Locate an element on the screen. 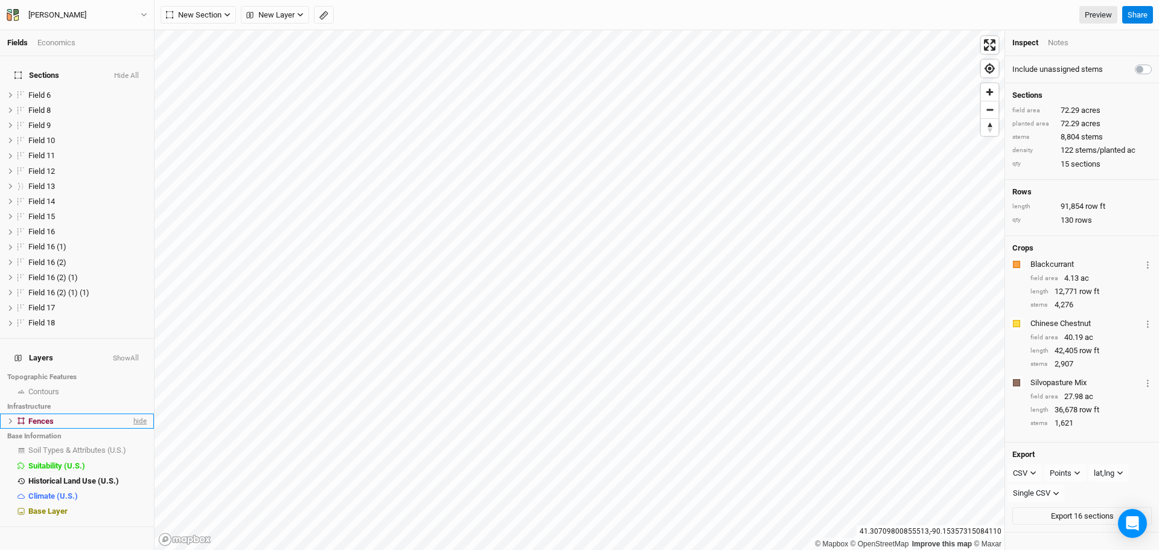  div: 40.19 is located at coordinates (1091, 337).